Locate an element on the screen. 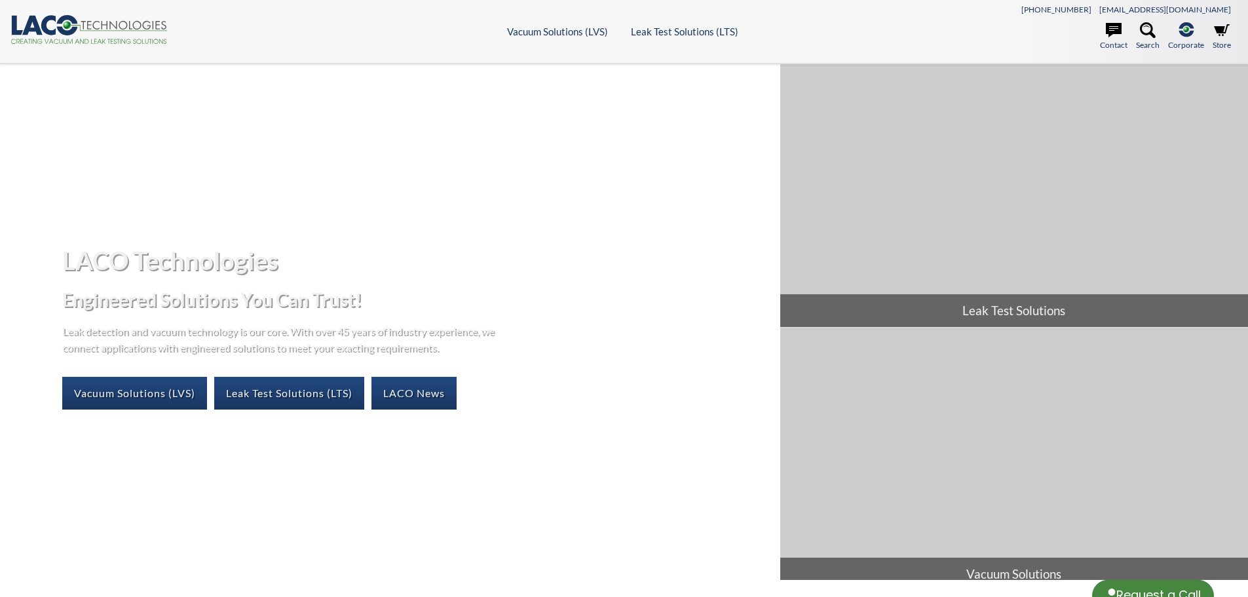  h2: Engineered Solutions You Can Trust! is located at coordinates (415, 299).